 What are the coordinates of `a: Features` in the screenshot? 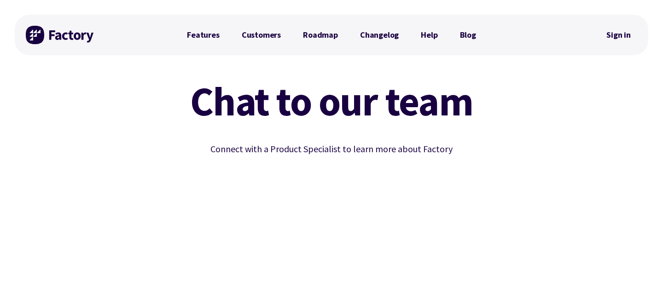 It's located at (203, 35).